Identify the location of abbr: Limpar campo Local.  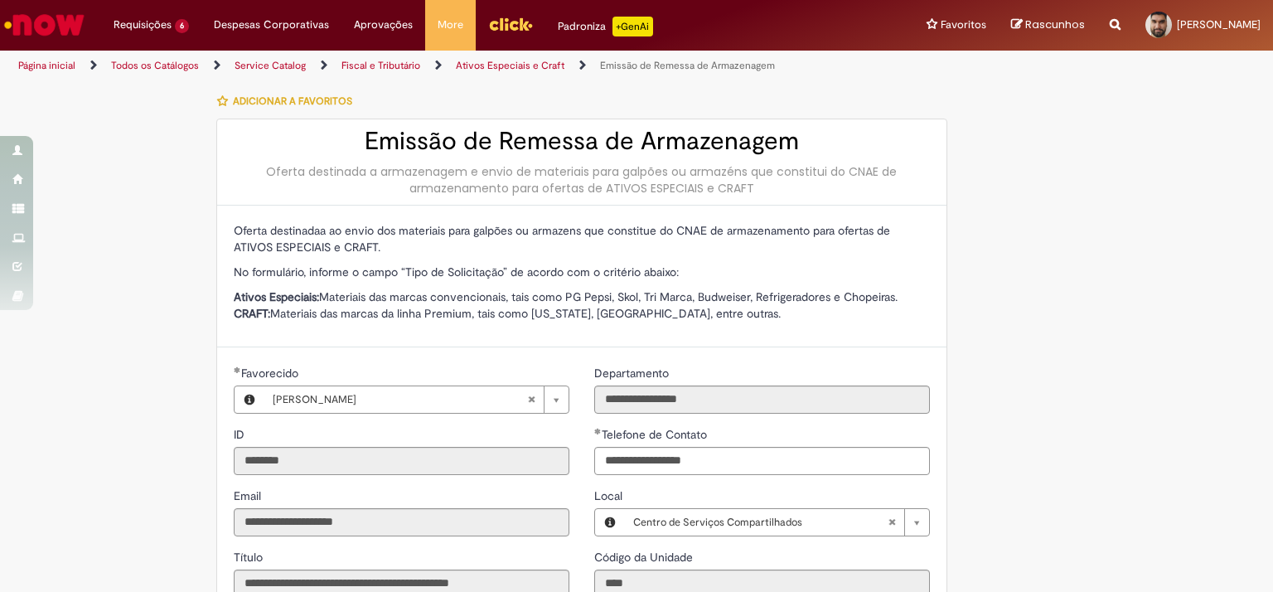
(892, 522).